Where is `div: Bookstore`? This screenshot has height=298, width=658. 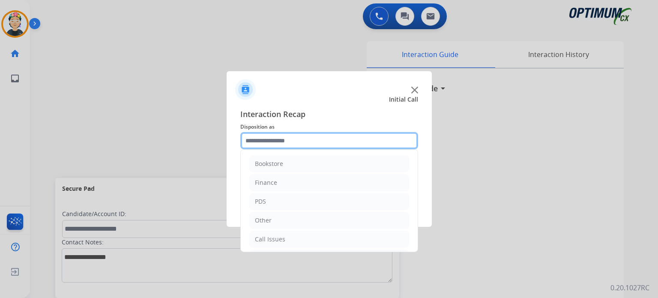 div: Bookstore is located at coordinates (269, 164).